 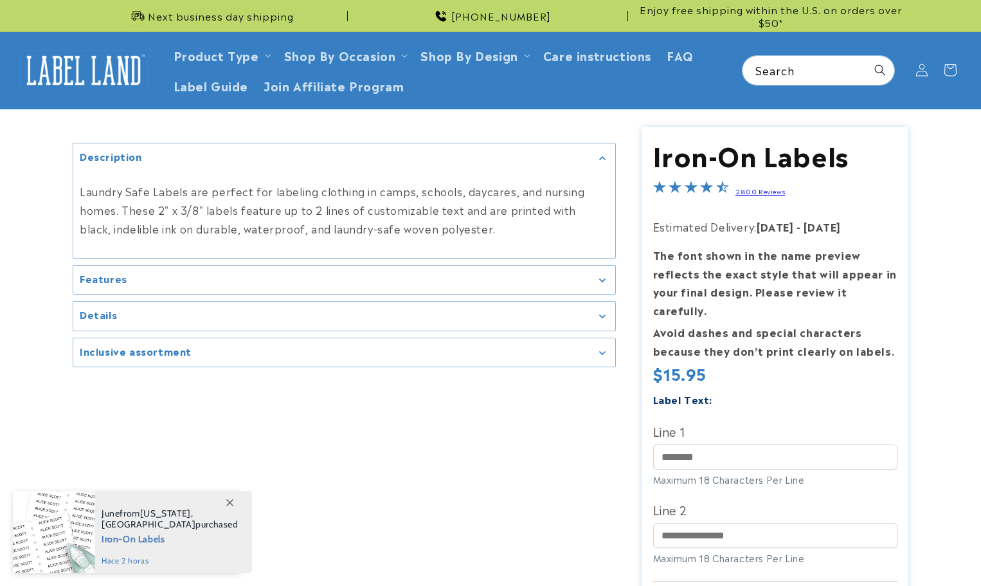 What do you see at coordinates (84, 70) in the screenshot?
I see `img: Label Land` at bounding box center [84, 70].